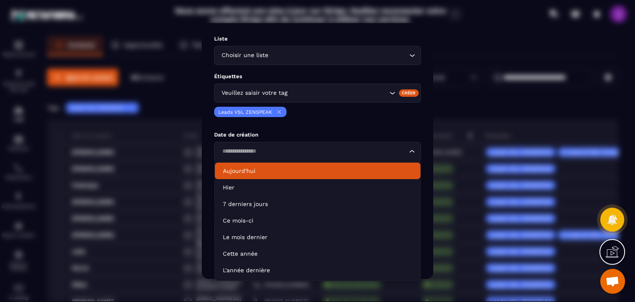  I want to click on p: Leads VSL ZENSPEAK, so click(245, 112).